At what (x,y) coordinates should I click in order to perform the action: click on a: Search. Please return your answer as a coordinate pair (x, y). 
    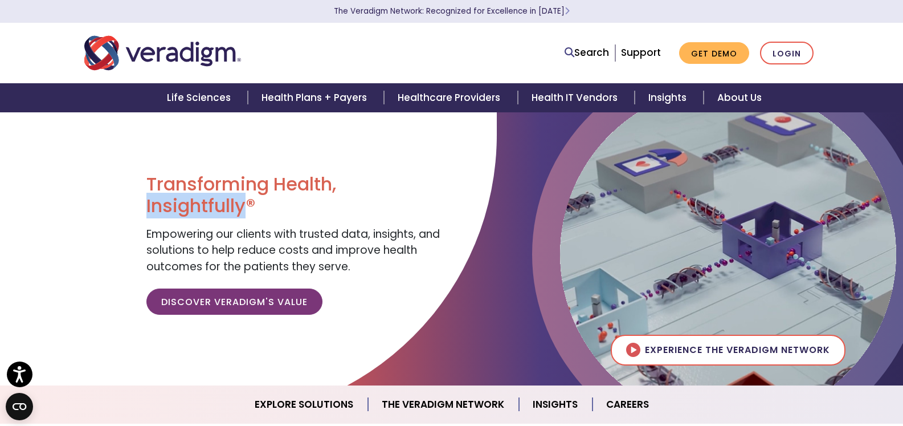
    Looking at the image, I should click on (587, 52).